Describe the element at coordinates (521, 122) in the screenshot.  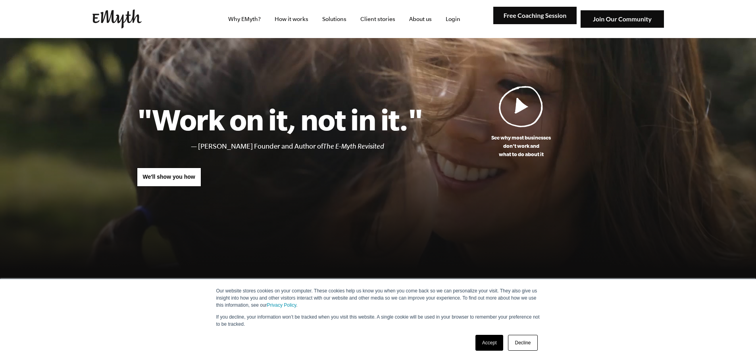
I see `a: See why most businessesdon't work andwhat to do about it` at that location.